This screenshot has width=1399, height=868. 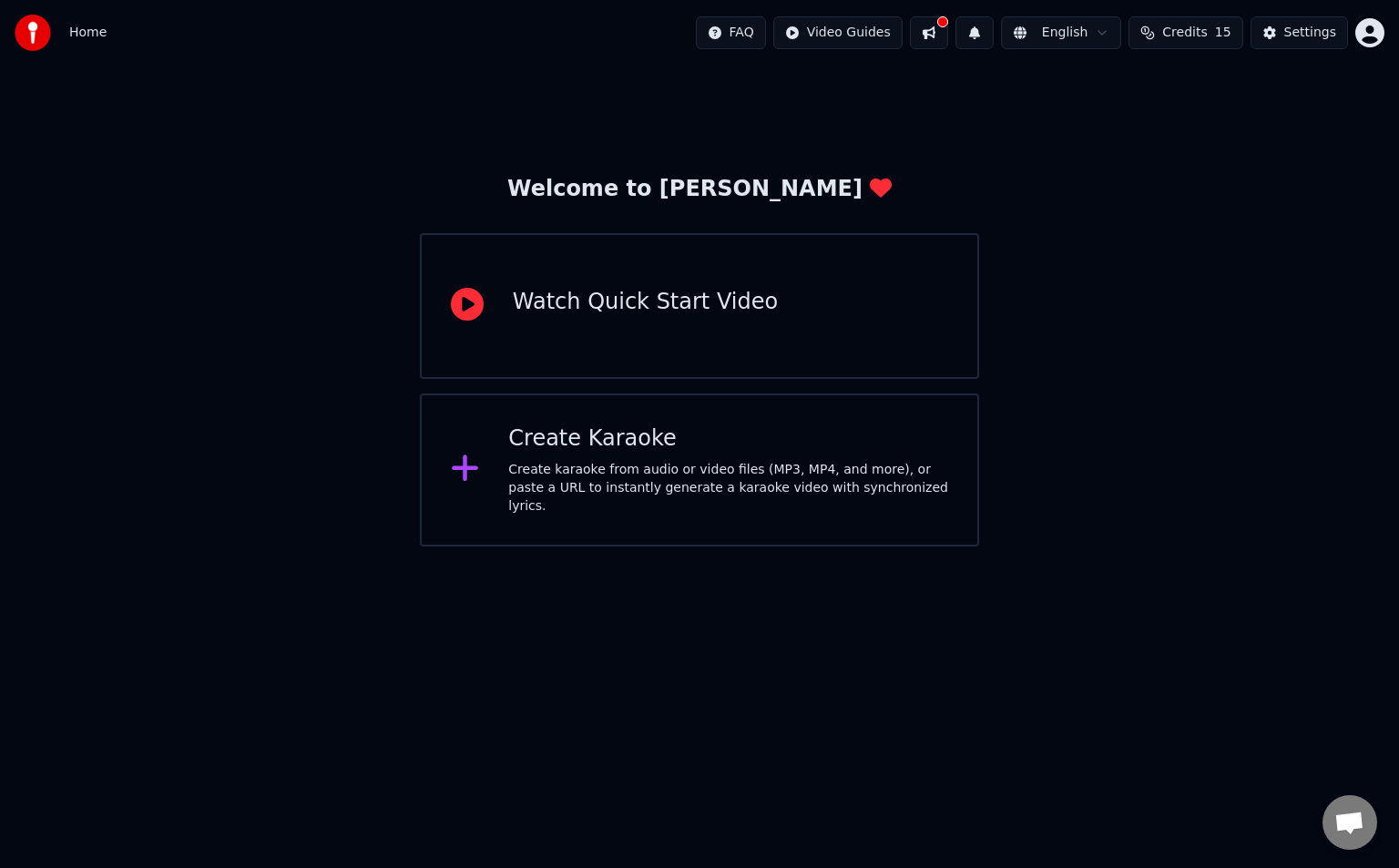 I want to click on button: Credits15, so click(x=1185, y=33).